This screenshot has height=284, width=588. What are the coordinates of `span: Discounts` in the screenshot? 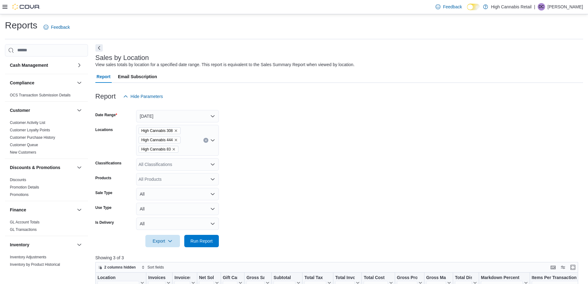 It's located at (18, 180).